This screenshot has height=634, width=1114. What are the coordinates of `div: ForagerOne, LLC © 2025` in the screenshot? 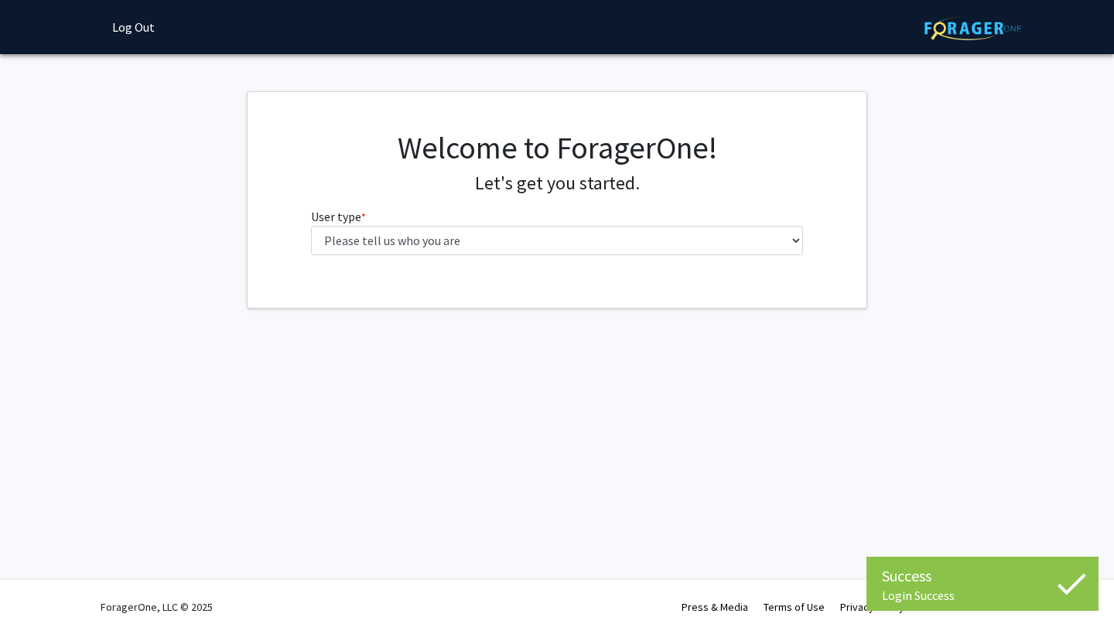 It's located at (156, 607).